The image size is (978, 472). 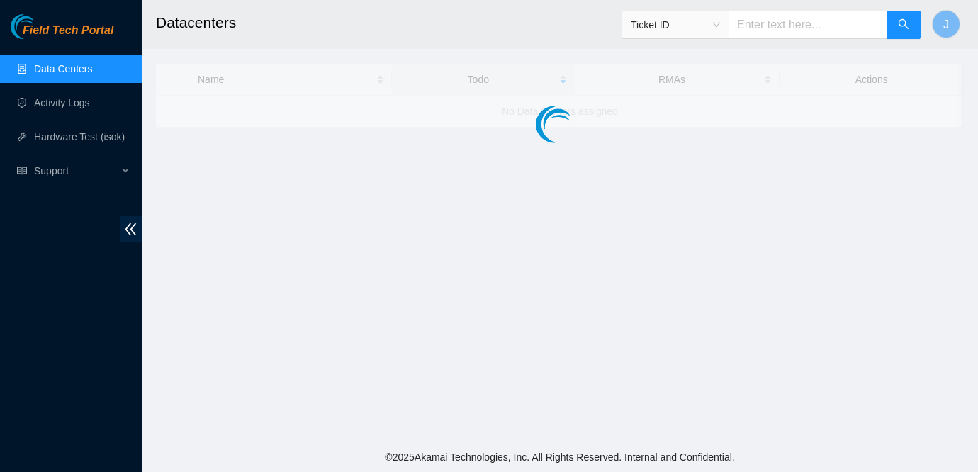 What do you see at coordinates (904, 25) in the screenshot?
I see `button: search` at bounding box center [904, 25].